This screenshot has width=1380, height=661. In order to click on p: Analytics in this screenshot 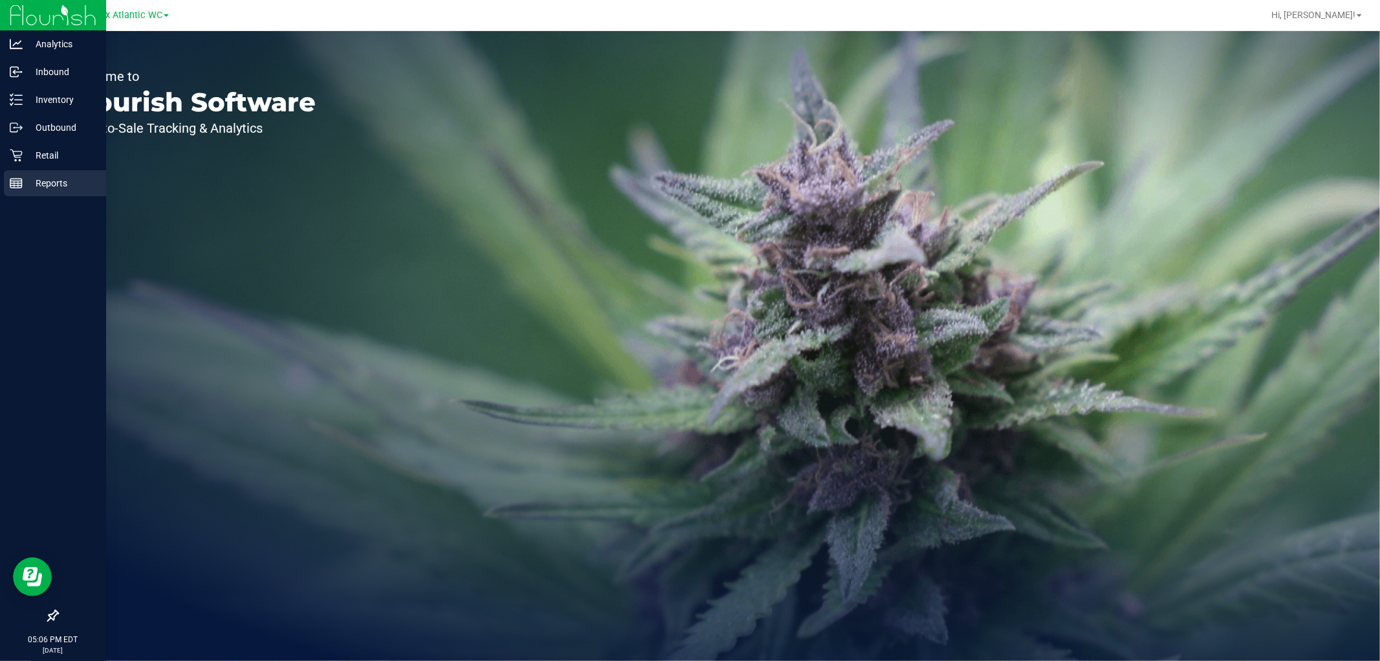, I will do `click(61, 44)`.